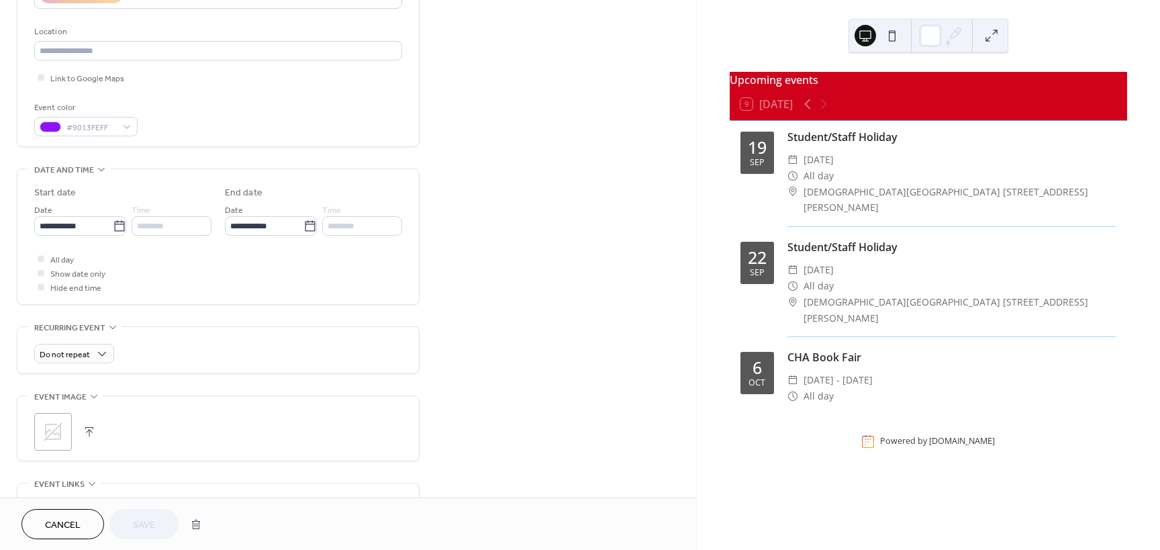  Describe the element at coordinates (62, 523) in the screenshot. I see `button: Cancel` at that location.